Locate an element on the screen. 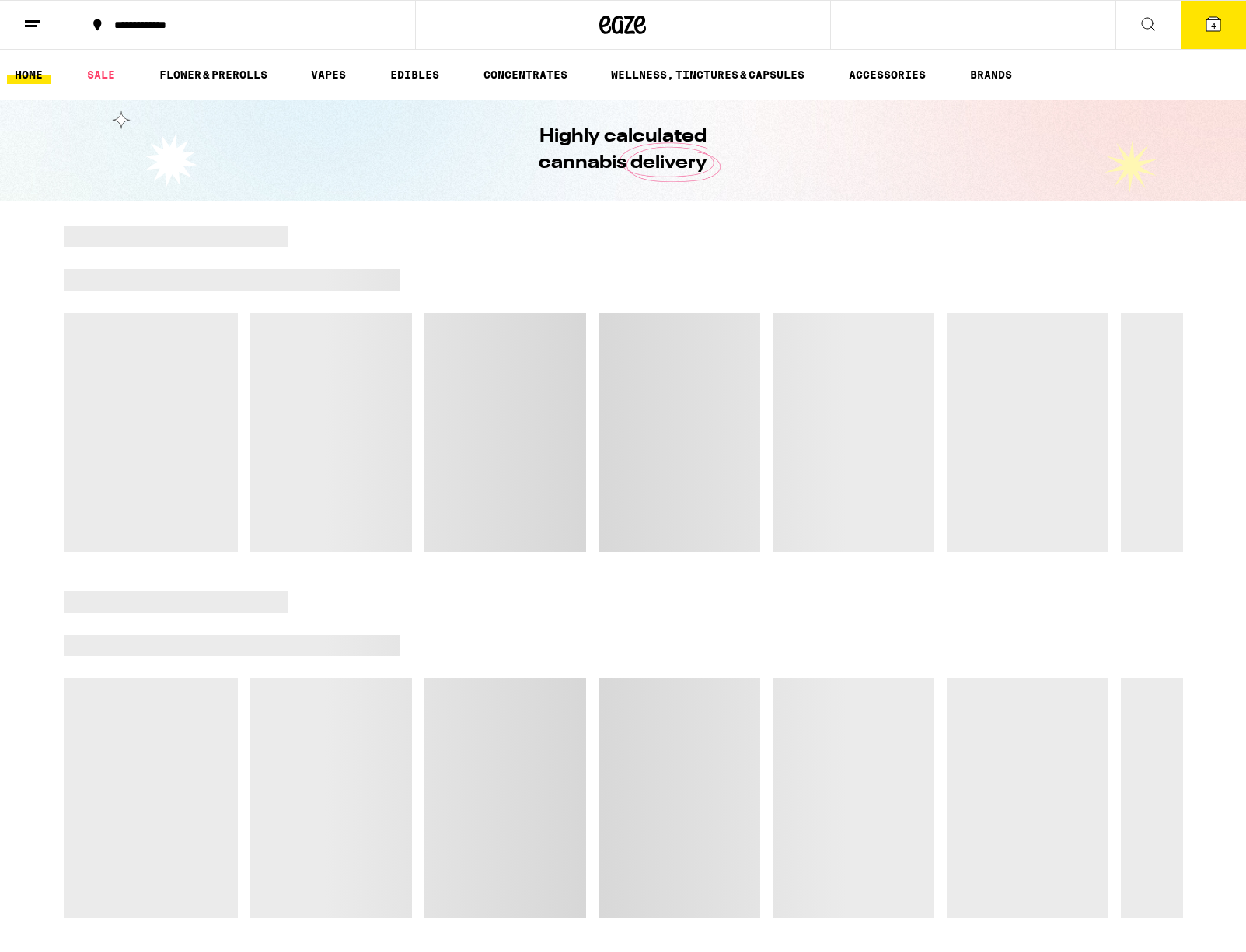 The image size is (1246, 952). h1: Highly calculated cannabis delivery is located at coordinates (623, 150).